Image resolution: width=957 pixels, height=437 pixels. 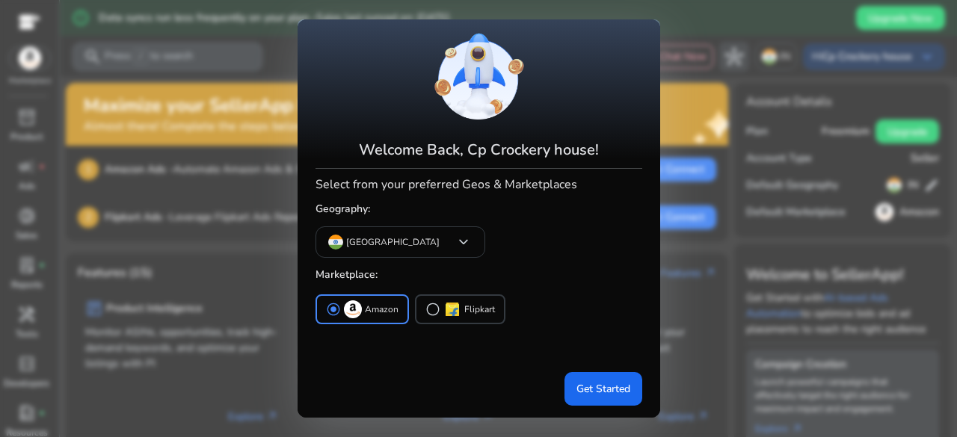 What do you see at coordinates (353, 309) in the screenshot?
I see `img: amazon.svg` at bounding box center [353, 309].